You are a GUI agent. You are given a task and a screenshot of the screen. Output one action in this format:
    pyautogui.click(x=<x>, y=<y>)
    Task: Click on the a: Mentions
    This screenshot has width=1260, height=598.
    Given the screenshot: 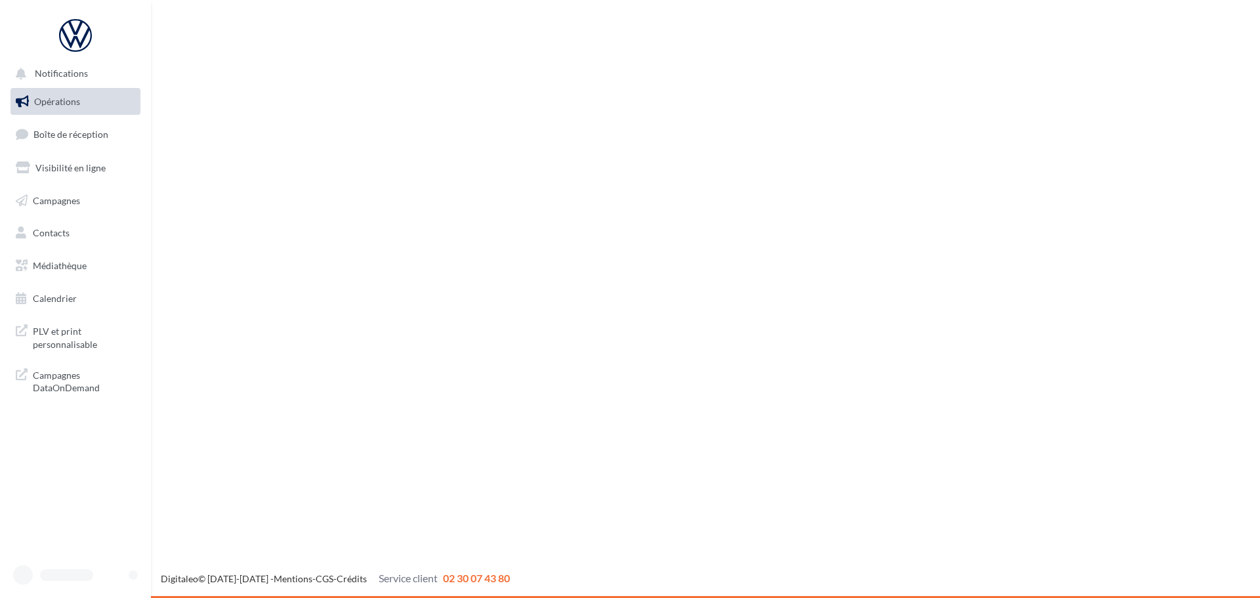 What is the action you would take?
    pyautogui.click(x=293, y=578)
    